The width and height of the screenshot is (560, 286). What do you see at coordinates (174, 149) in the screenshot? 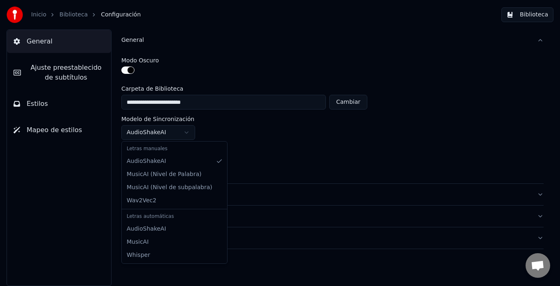
I see `div: Letras manuales` at bounding box center [174, 149].